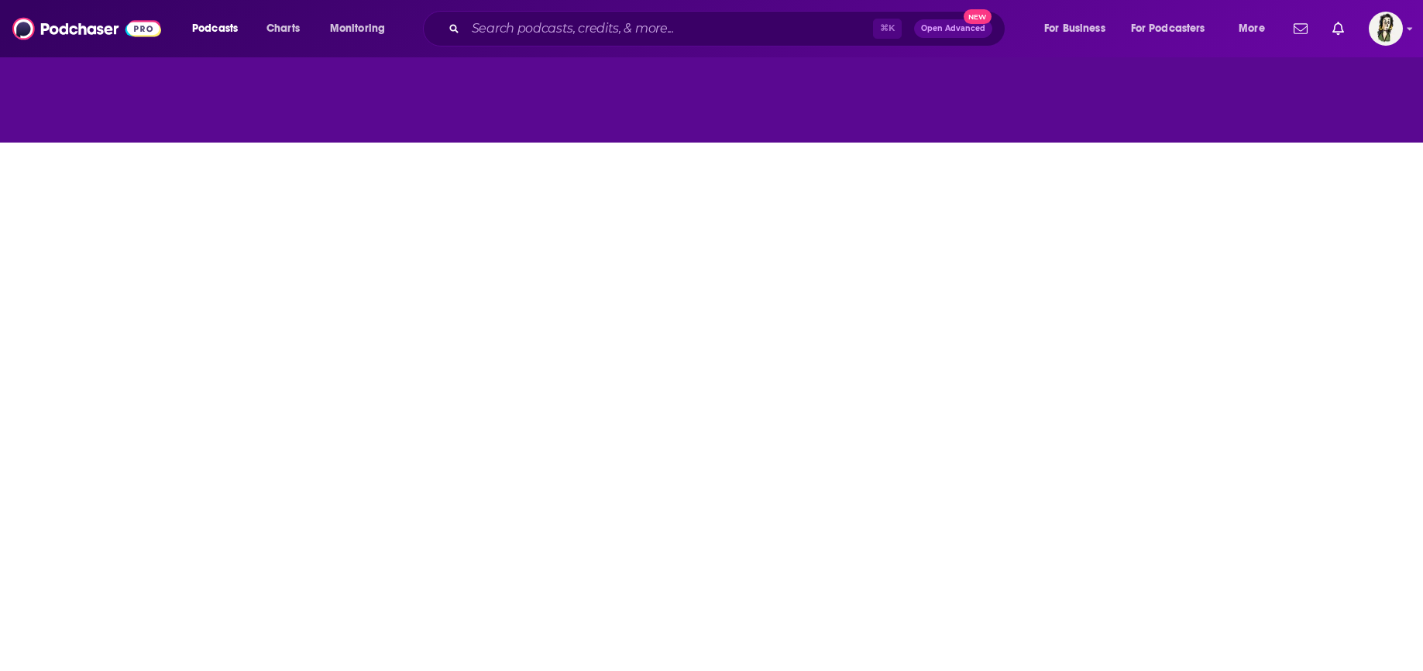 This screenshot has height=671, width=1423. Describe the element at coordinates (953, 29) in the screenshot. I see `button: Open AdvancedNew` at that location.